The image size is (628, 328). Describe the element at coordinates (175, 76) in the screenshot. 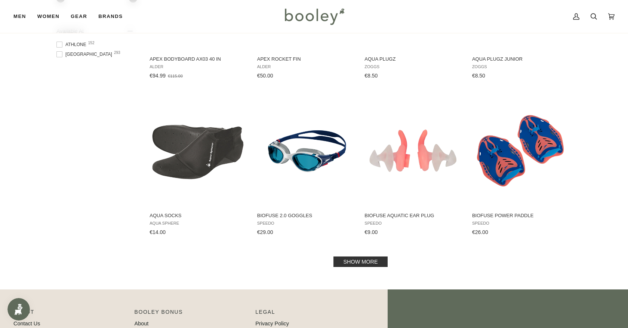

I see `span: €115.00` at that location.